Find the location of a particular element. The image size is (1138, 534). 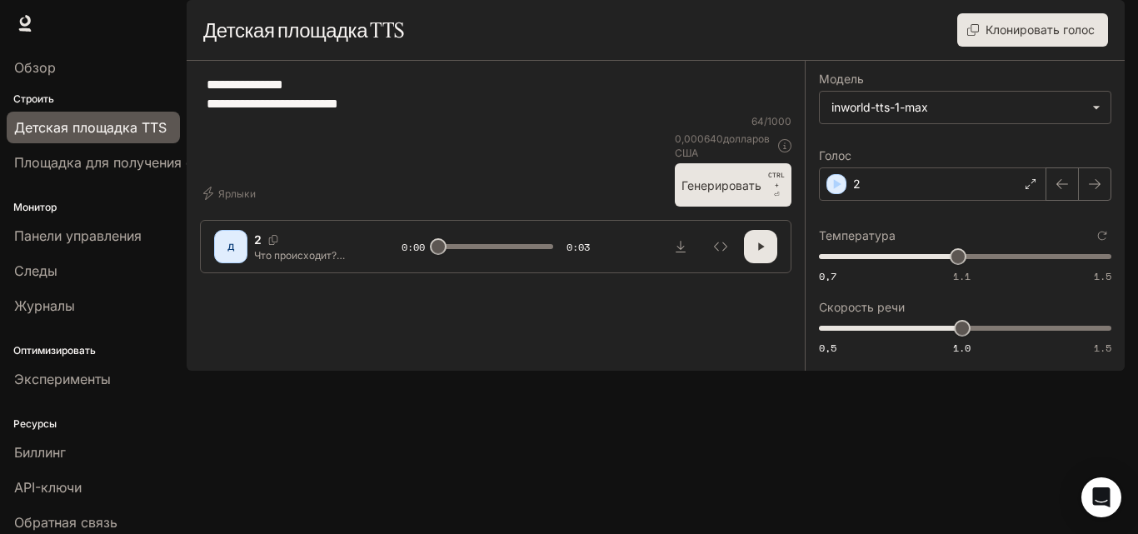

font: Голос is located at coordinates (835, 155).